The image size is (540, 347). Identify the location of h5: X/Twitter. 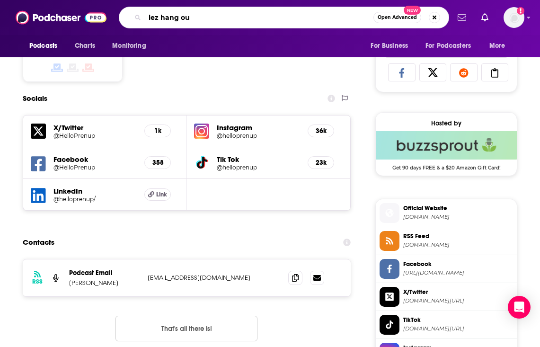
(95, 127).